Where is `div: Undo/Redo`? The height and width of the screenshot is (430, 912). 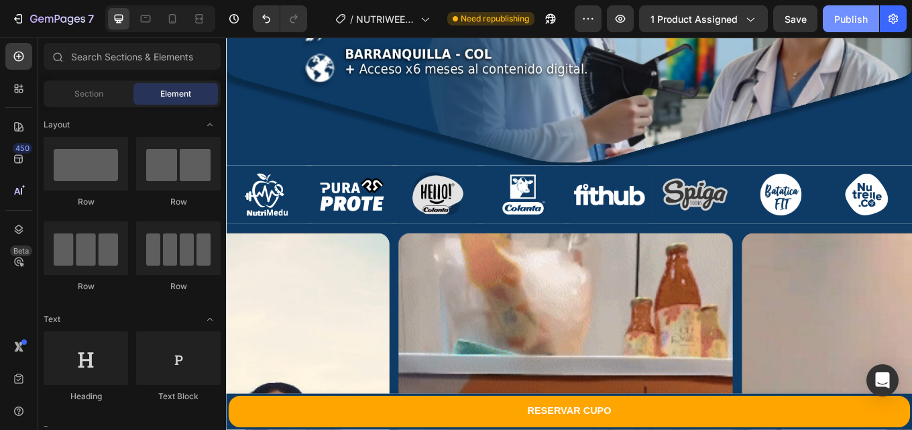
div: Undo/Redo is located at coordinates (279, 19).